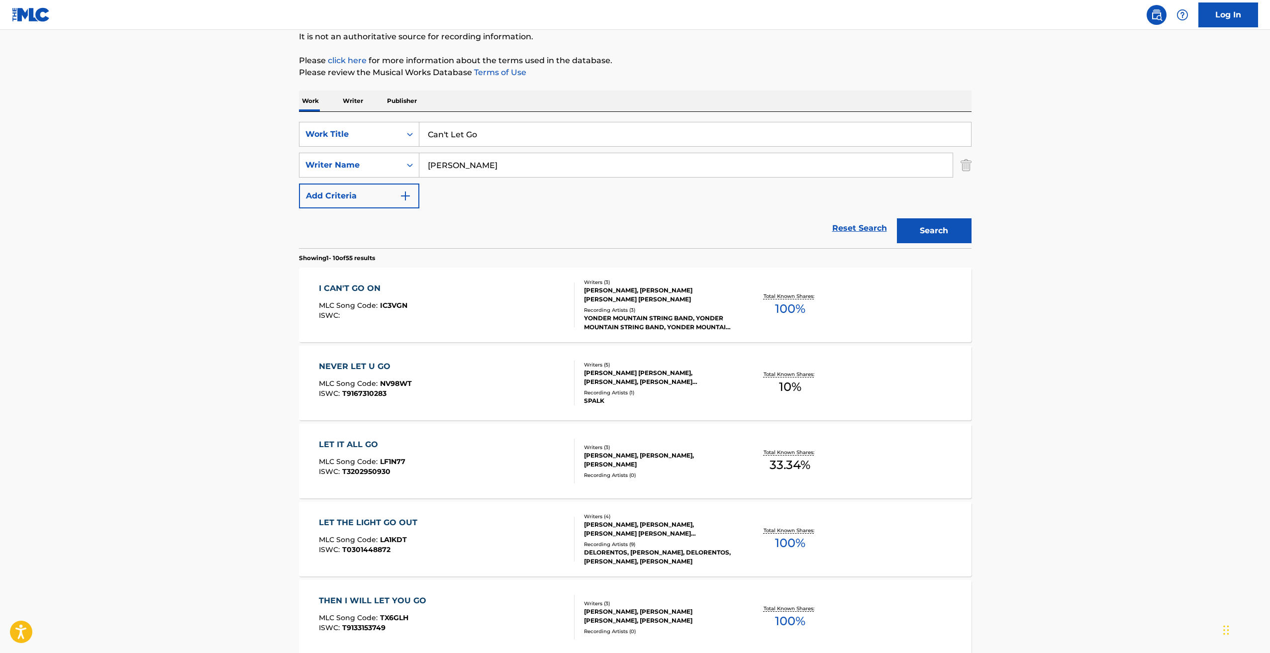 Image resolution: width=1270 pixels, height=653 pixels. What do you see at coordinates (393, 540) in the screenshot?
I see `span: LA1KDT` at bounding box center [393, 540].